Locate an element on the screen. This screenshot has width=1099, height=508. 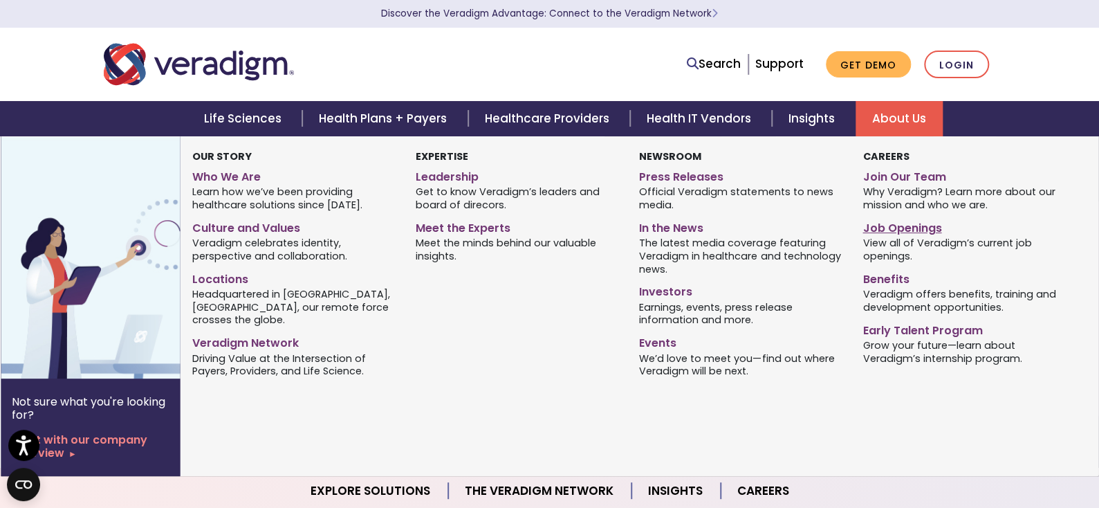
a: Culture and Values is located at coordinates (293, 225).